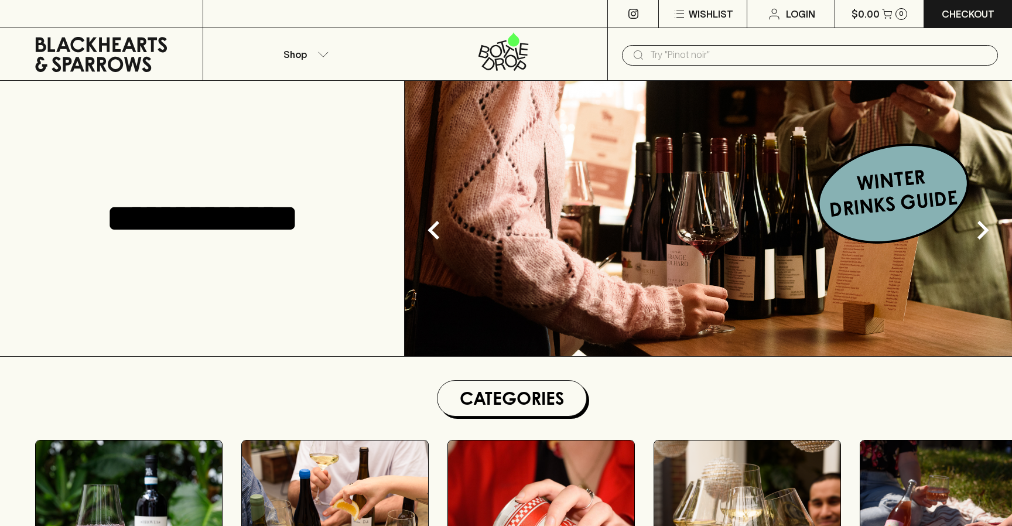  Describe the element at coordinates (968, 14) in the screenshot. I see `p: Checkout` at that location.